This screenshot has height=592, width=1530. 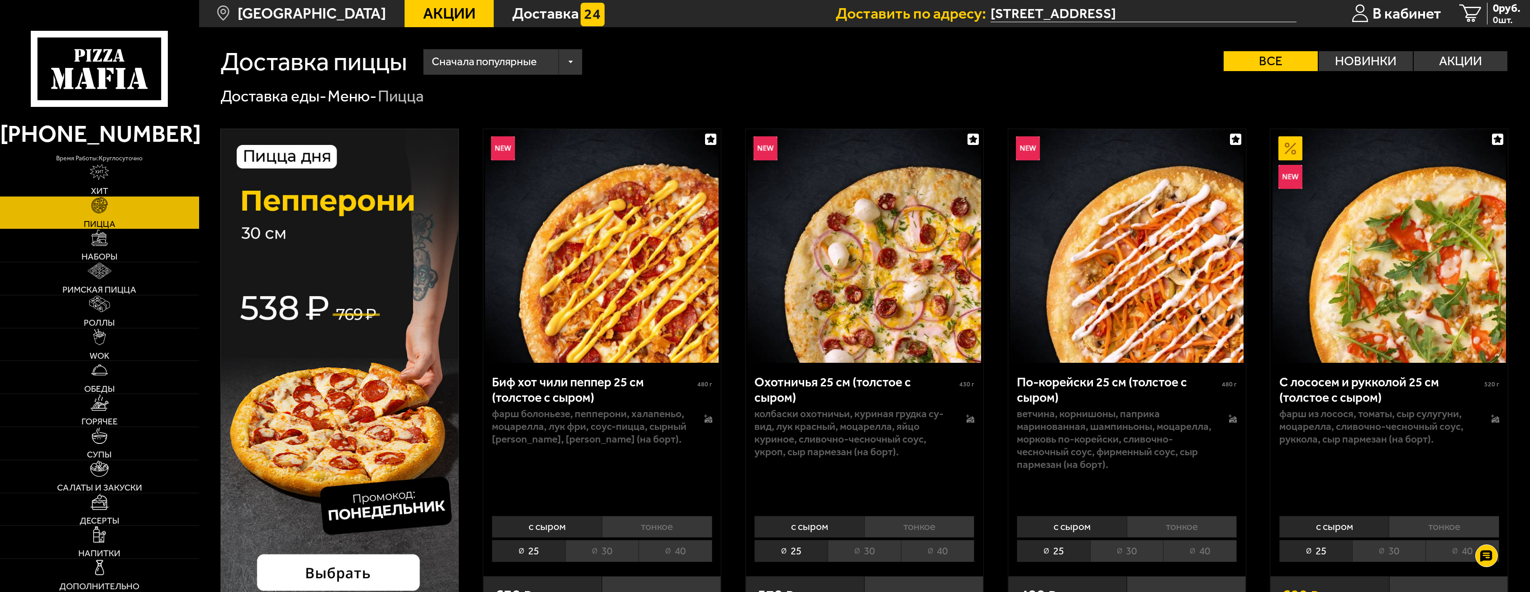 What do you see at coordinates (1115, 439) in the screenshot?
I see `p: ветчина, корнишоны, паприка маринованная, шампиньоны, моцарелла, морковь по-корейски, сливочно-че...` at bounding box center [1115, 439].